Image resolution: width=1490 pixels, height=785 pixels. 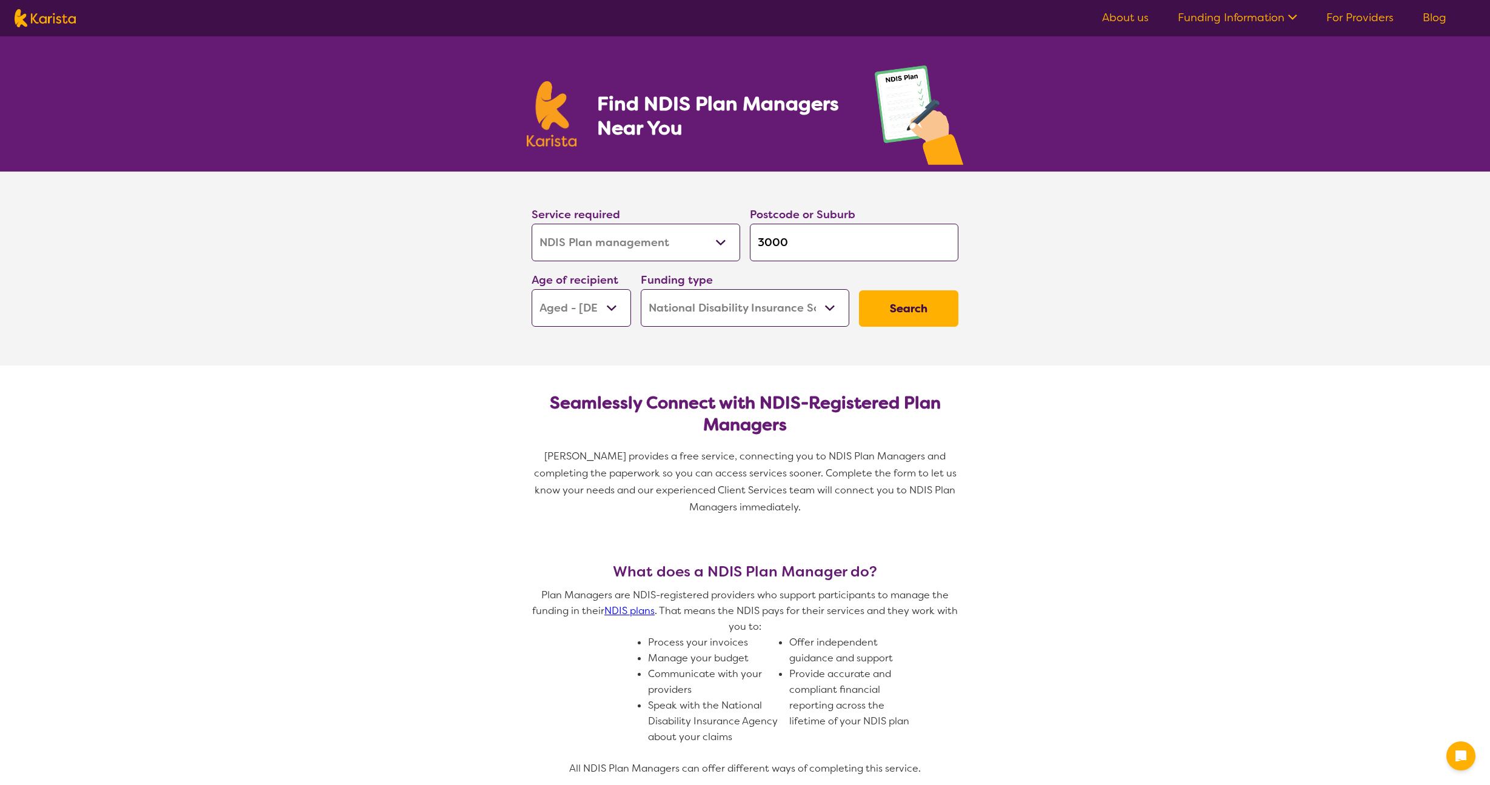 I want to click on a: NDIS plans, so click(x=629, y=610).